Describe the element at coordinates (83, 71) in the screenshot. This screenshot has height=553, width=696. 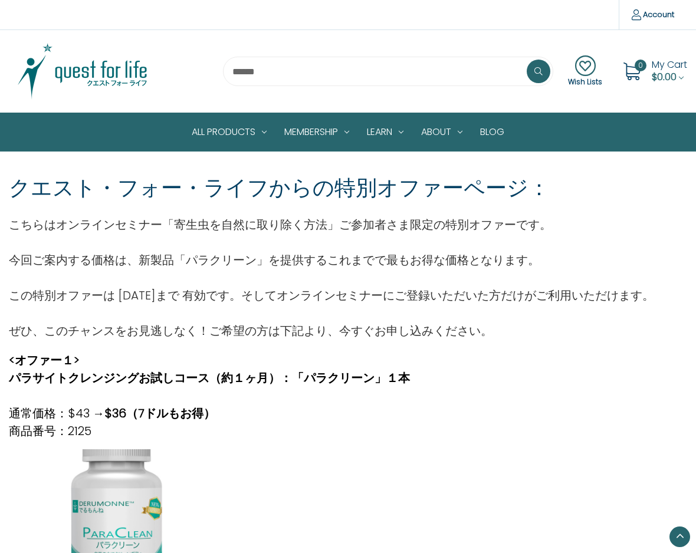
I see `img: Quest Group` at that location.